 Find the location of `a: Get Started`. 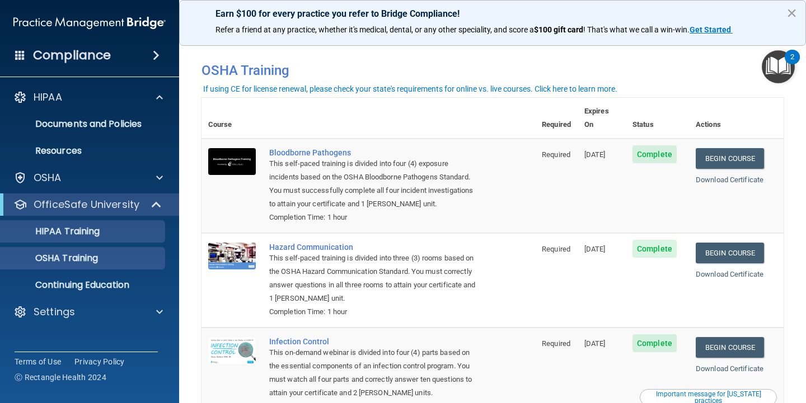

a: Get Started is located at coordinates (711, 30).